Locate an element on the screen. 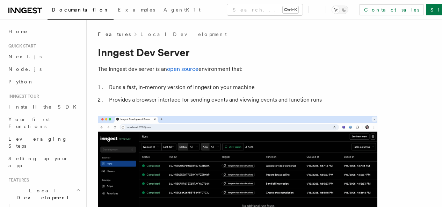 This screenshot has width=442, height=207. span: Next.js is located at coordinates (25, 57).